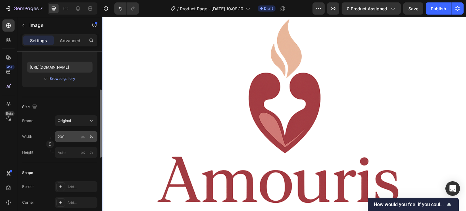  I want to click on div: Corner, so click(28, 202).